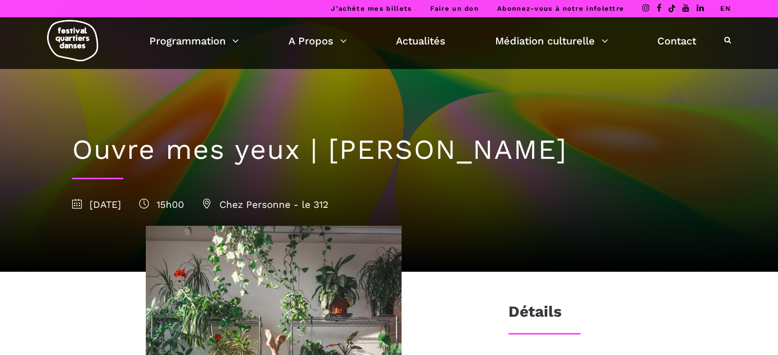 The image size is (778, 355). What do you see at coordinates (454, 8) in the screenshot?
I see `a: Faire un don` at bounding box center [454, 8].